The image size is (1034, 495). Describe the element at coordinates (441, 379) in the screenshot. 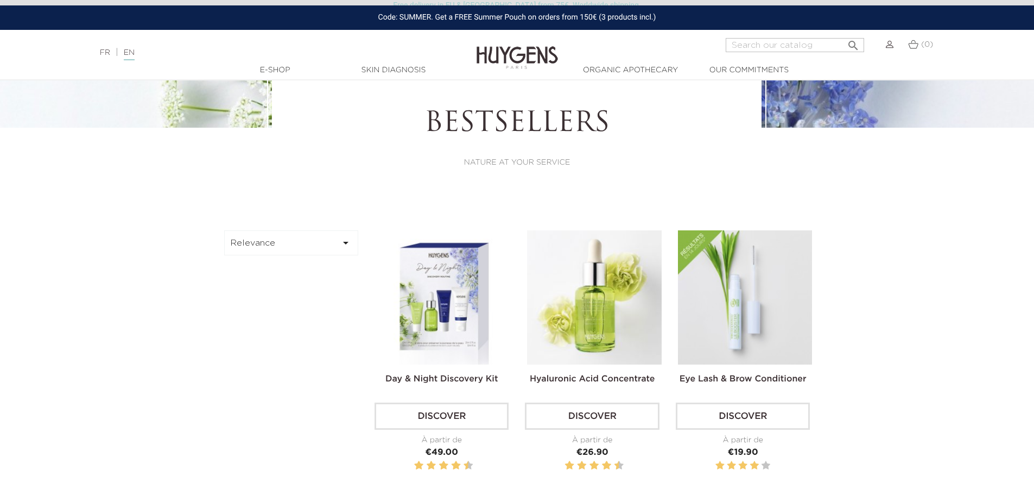

I see `a: Day & Night Discovery Kit` at that location.